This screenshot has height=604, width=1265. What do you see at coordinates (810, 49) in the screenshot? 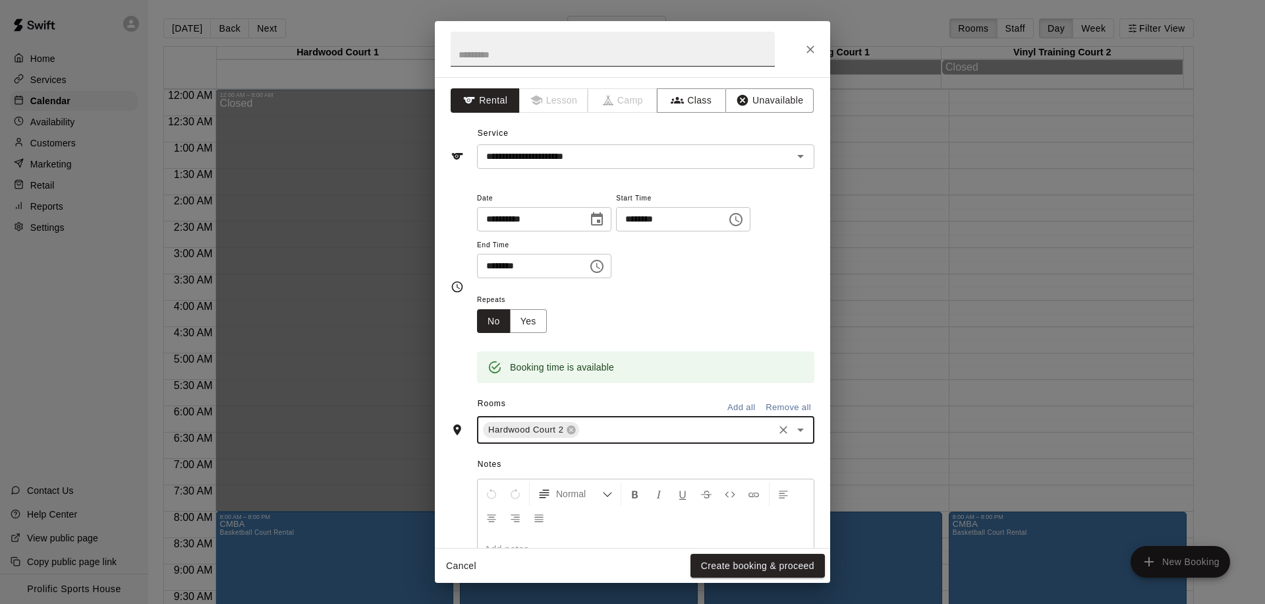
I see `button: Close` at bounding box center [810, 49].